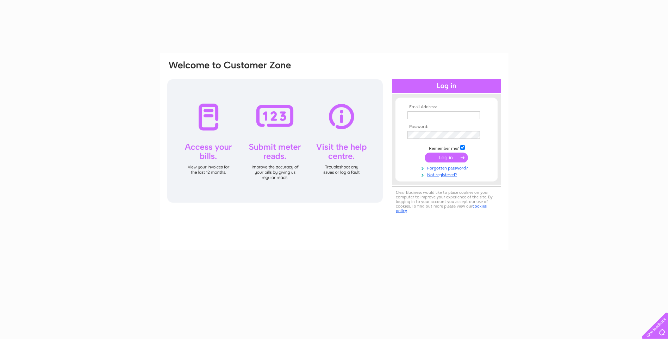 This screenshot has height=339, width=668. What do you see at coordinates (441, 208) in the screenshot?
I see `a: cookies policy` at bounding box center [441, 208].